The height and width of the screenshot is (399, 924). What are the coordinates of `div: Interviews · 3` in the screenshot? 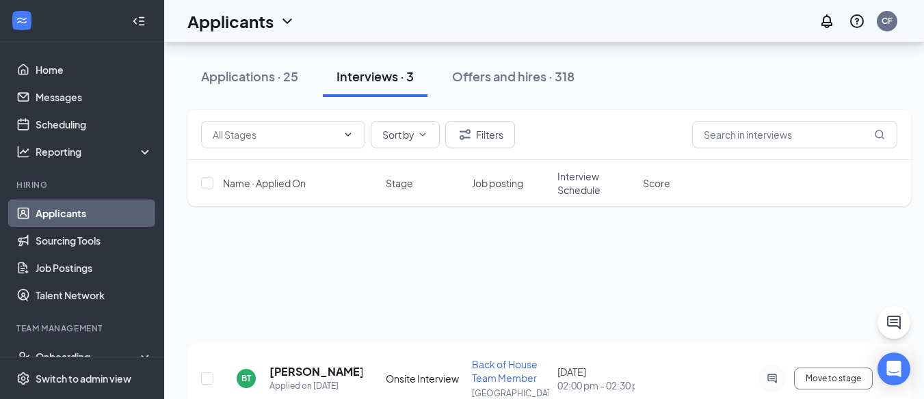 It's located at (375, 76).